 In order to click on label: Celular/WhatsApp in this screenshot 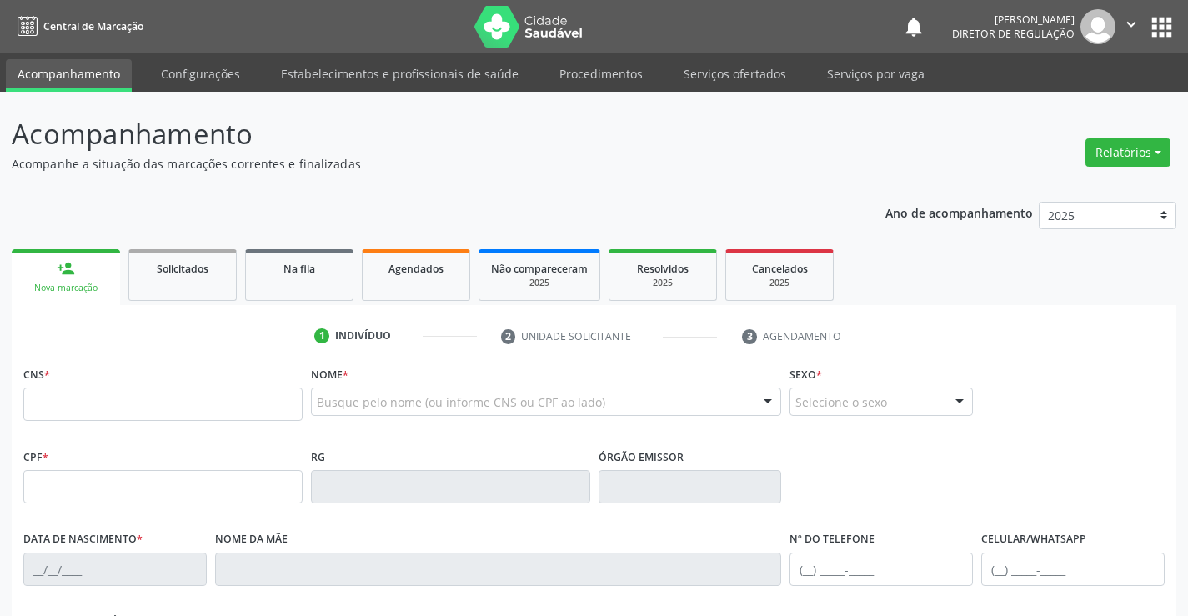, I will do `click(1034, 539)`.